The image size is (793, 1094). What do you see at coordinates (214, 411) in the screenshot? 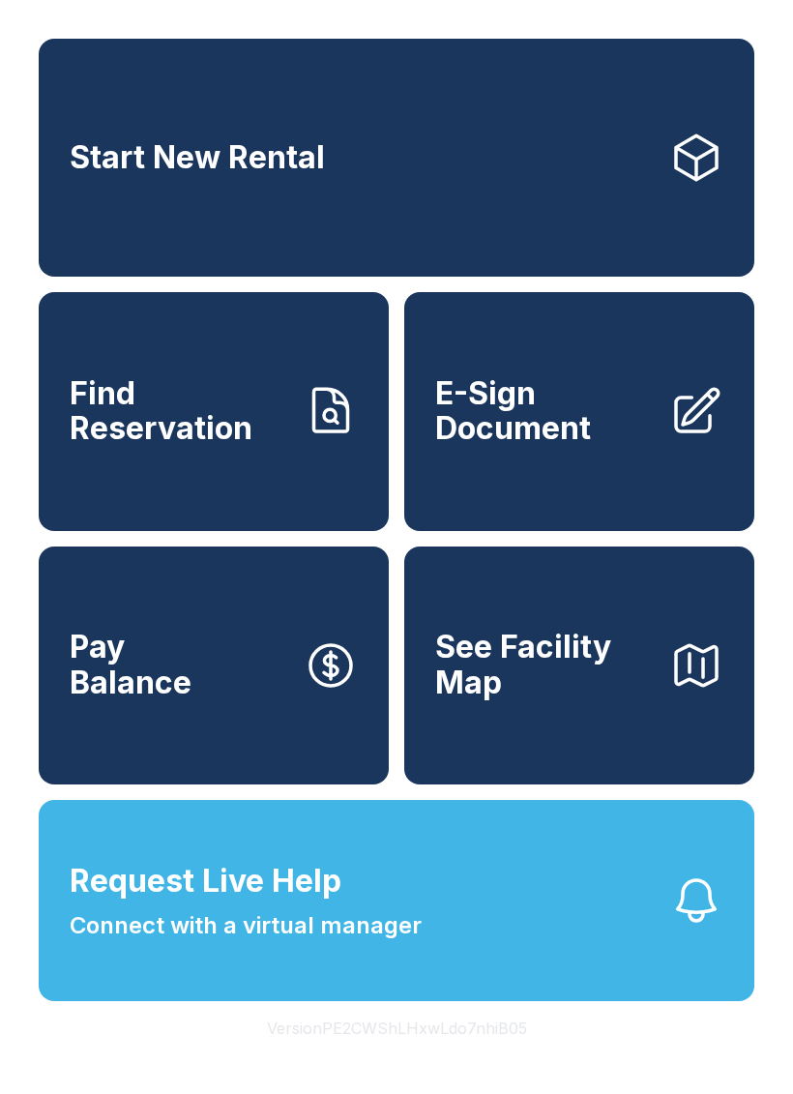
I see `a: Find Reservation` at bounding box center [214, 411].